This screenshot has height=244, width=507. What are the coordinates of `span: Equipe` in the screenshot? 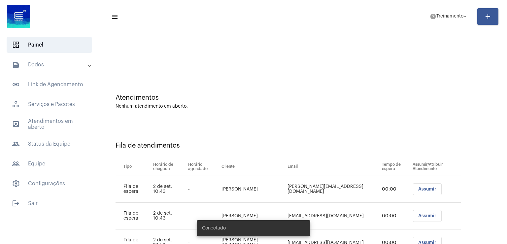 It's located at (49, 164).